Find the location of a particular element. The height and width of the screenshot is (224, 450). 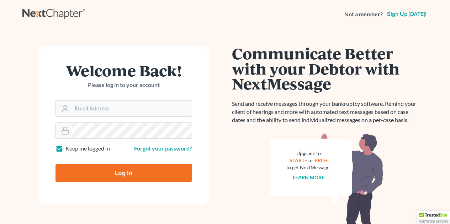

strong: Not a member? is located at coordinates (364, 14).